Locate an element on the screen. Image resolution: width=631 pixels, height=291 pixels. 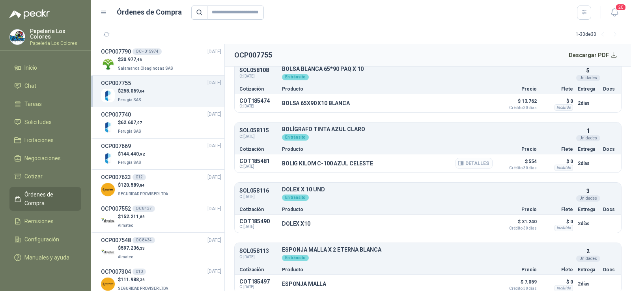
p: $ 554 is located at coordinates (517, 164).